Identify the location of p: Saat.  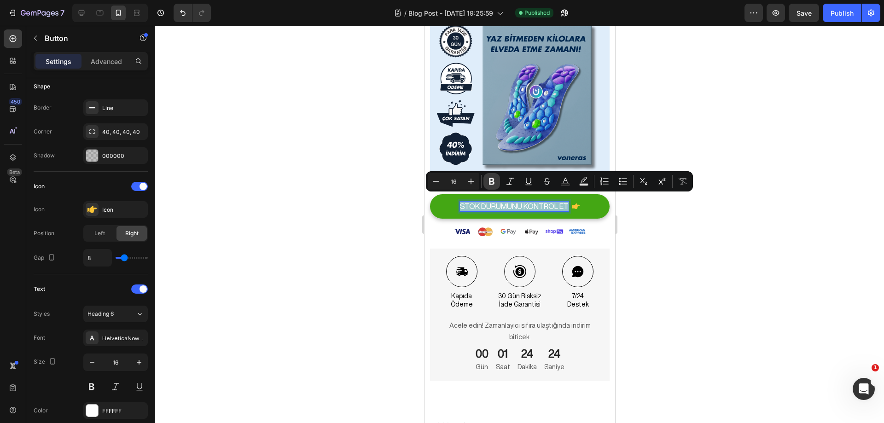
(78, 341).